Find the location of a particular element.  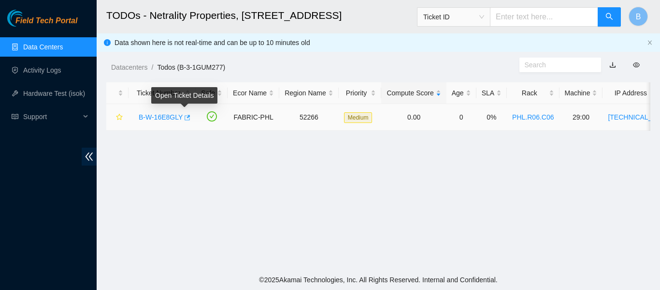

span: search is located at coordinates (609, 17).